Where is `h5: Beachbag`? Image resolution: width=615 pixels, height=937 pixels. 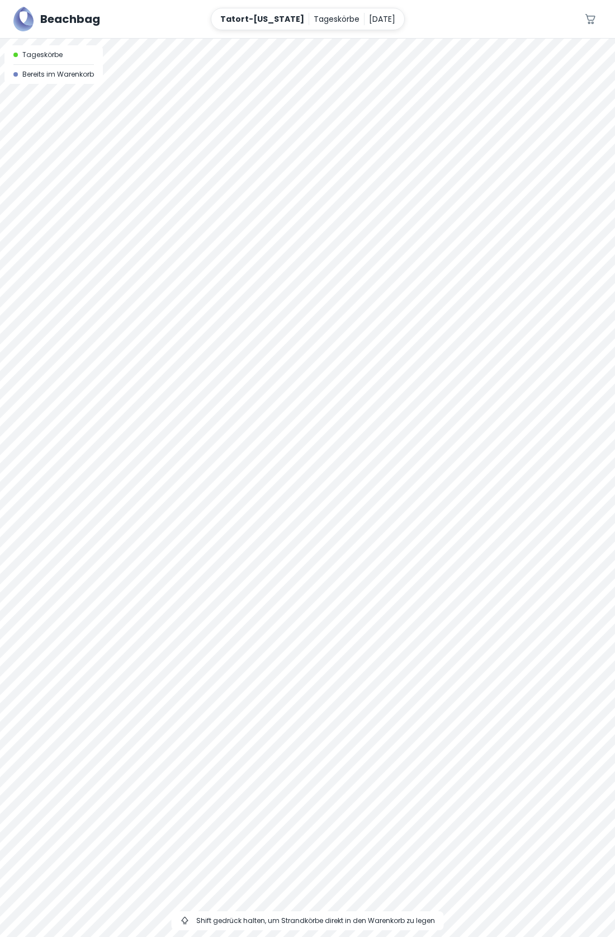
h5: Beachbag is located at coordinates (70, 19).